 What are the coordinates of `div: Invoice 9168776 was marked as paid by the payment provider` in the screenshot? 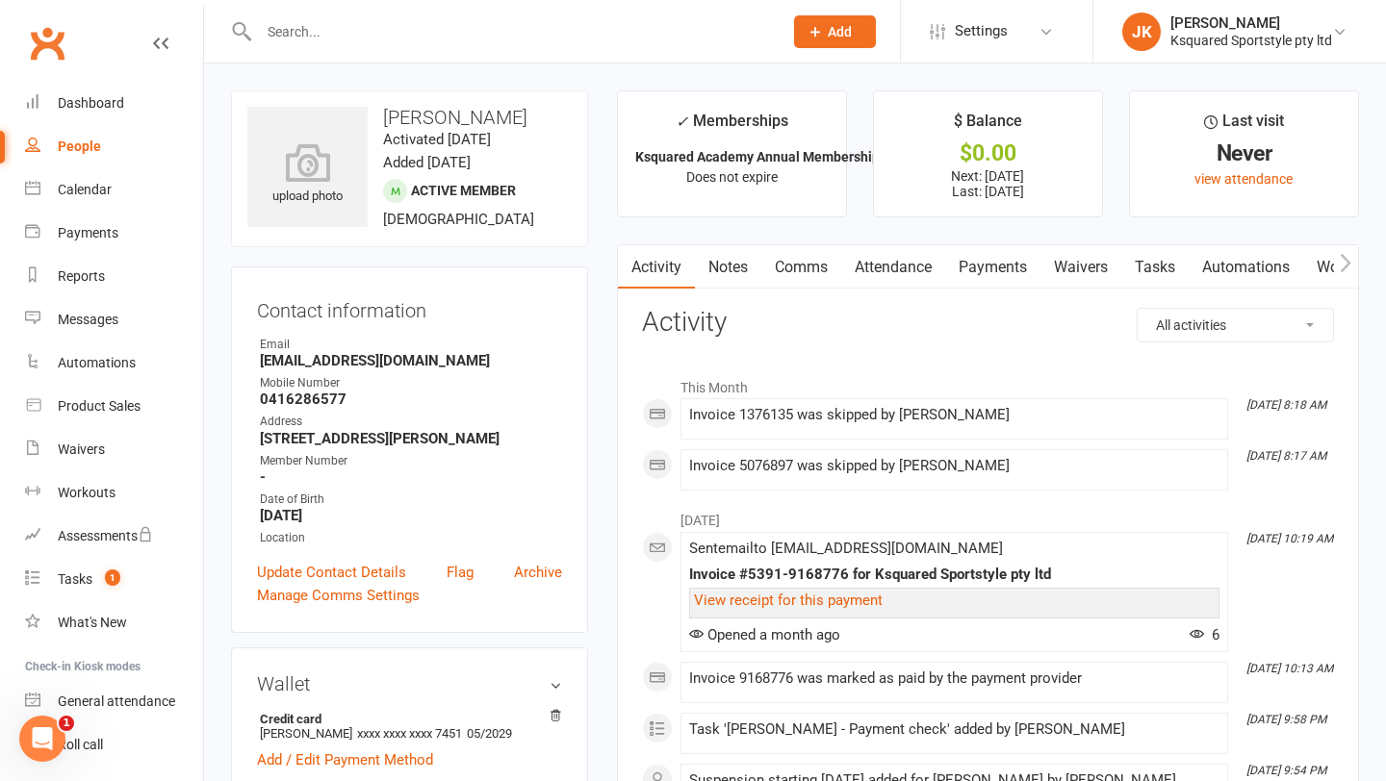 It's located at (954, 678).